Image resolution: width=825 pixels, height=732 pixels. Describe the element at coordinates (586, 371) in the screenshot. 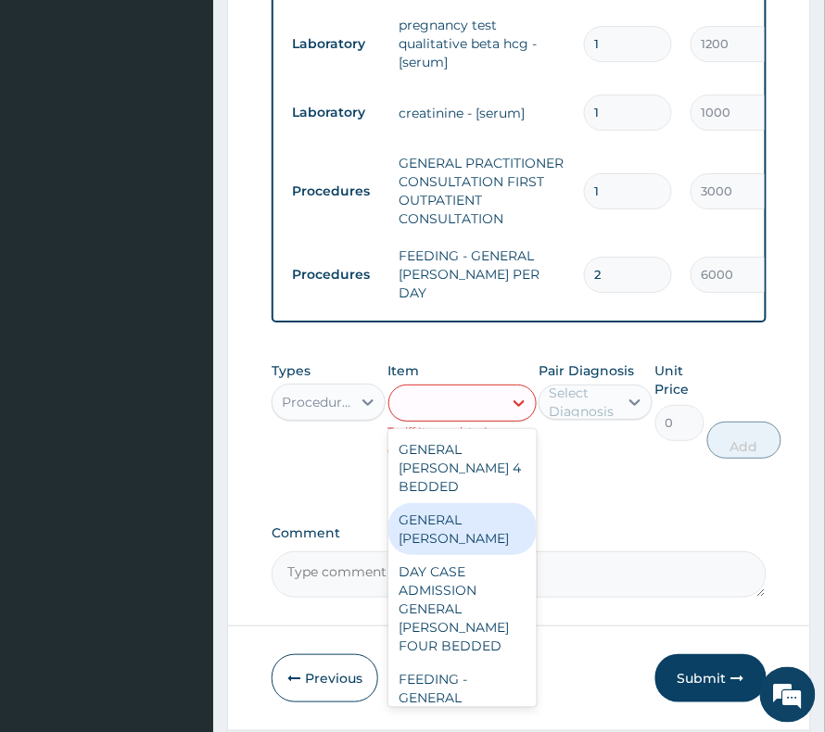

I see `label: Pair Diagnosis` at that location.